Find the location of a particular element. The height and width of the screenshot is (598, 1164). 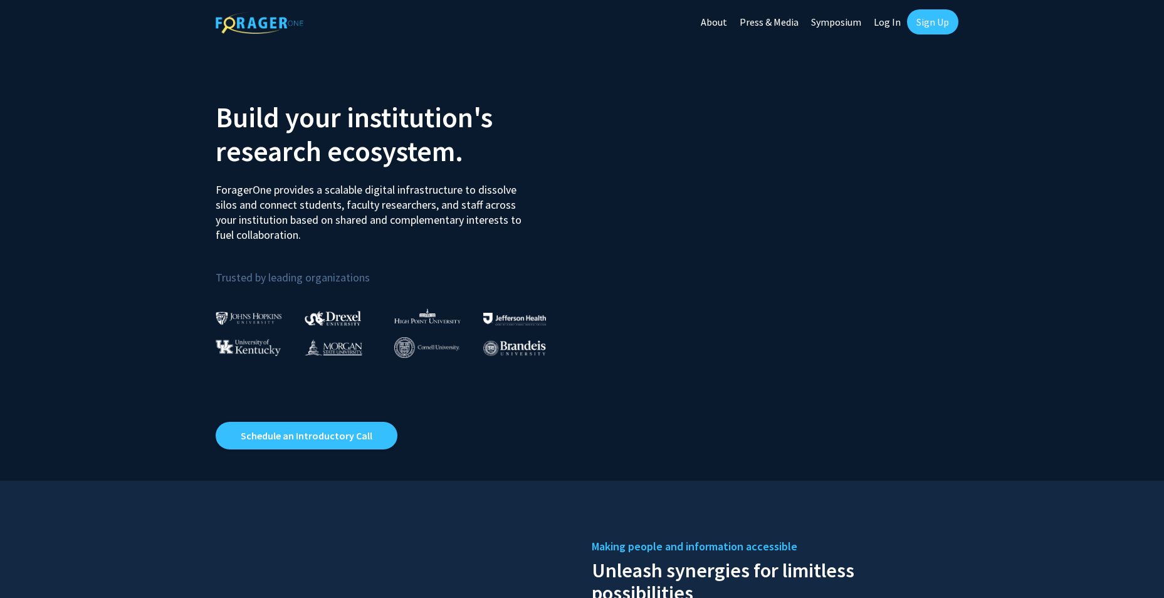

img: Thomas Jefferson University is located at coordinates (515, 318).